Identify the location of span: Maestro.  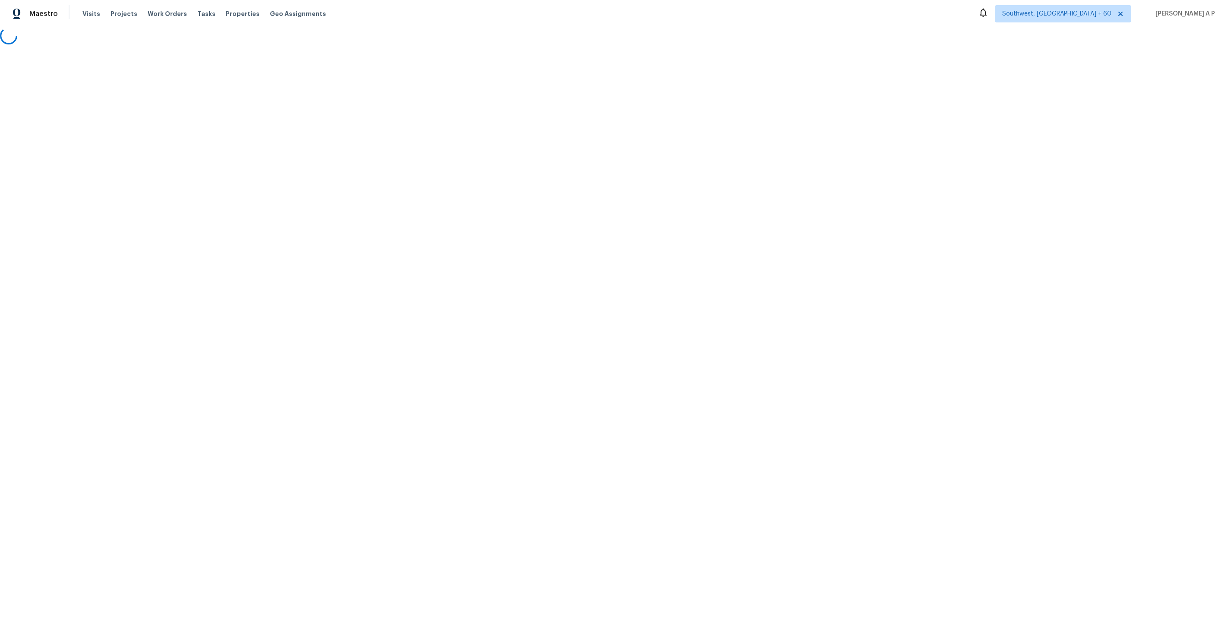
(44, 14).